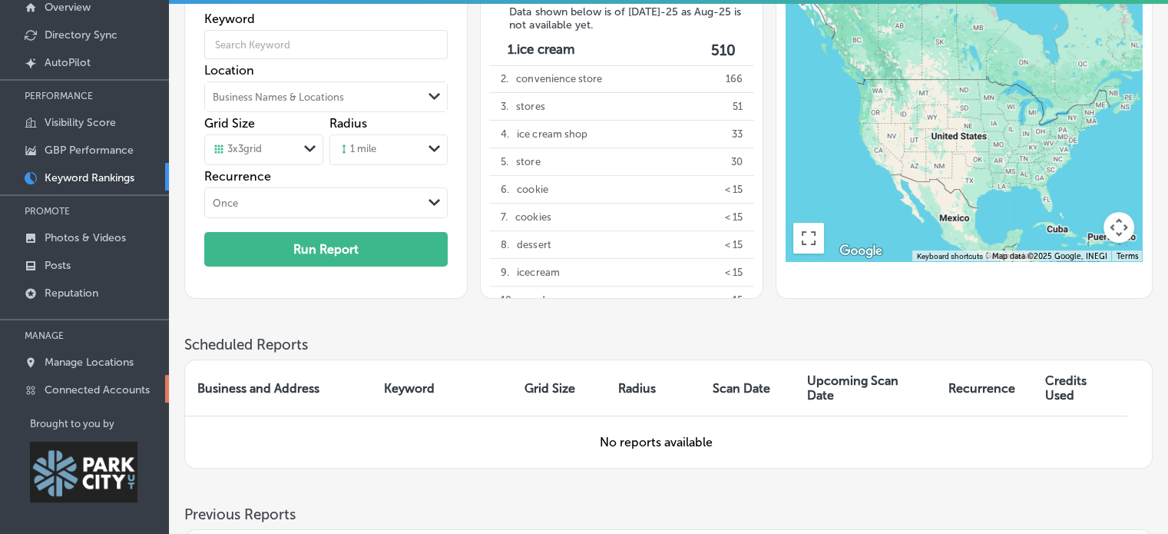  Describe the element at coordinates (528, 161) in the screenshot. I see `p: store` at that location.